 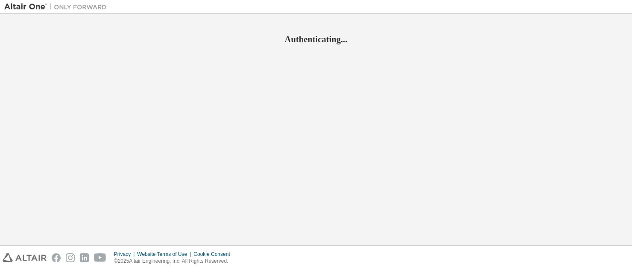 What do you see at coordinates (70, 257) in the screenshot?
I see `img: instagram.svg` at bounding box center [70, 257].